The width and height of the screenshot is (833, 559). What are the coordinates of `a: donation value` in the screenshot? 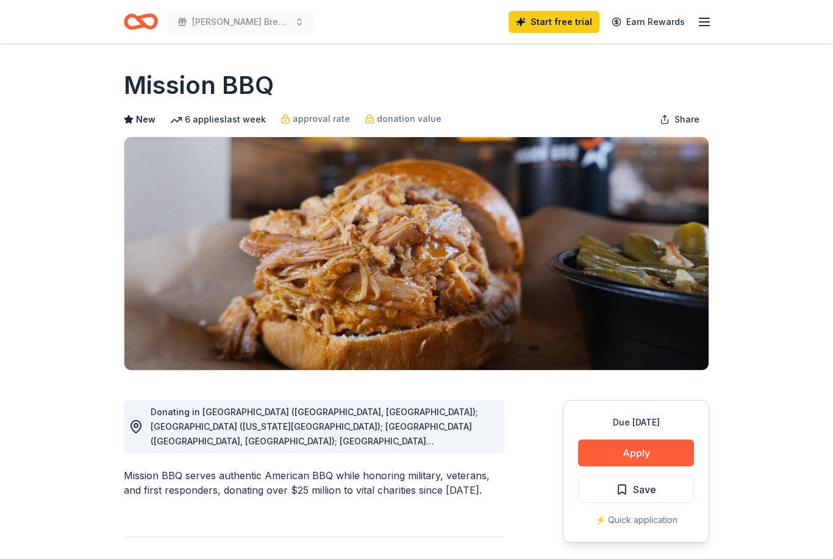 It's located at (403, 119).